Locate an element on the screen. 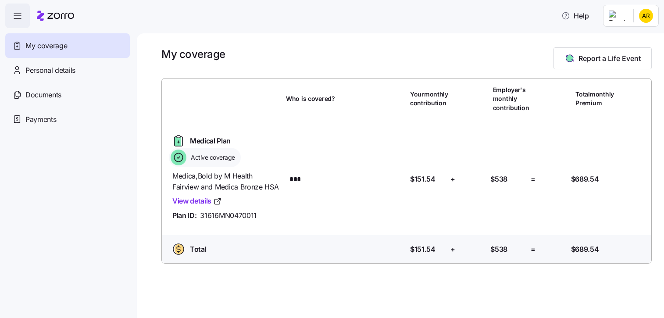 The height and width of the screenshot is (318, 664). a: Documents is located at coordinates (68, 95).